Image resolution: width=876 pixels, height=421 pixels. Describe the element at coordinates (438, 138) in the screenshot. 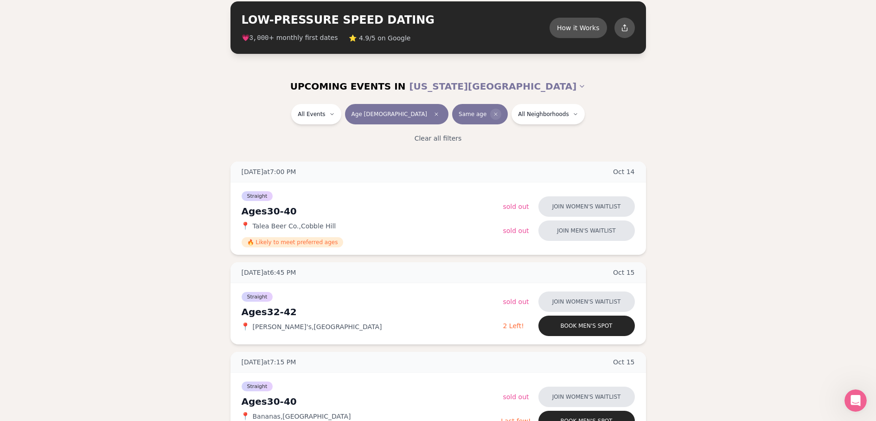

I see `button: Clear all filters` at that location.